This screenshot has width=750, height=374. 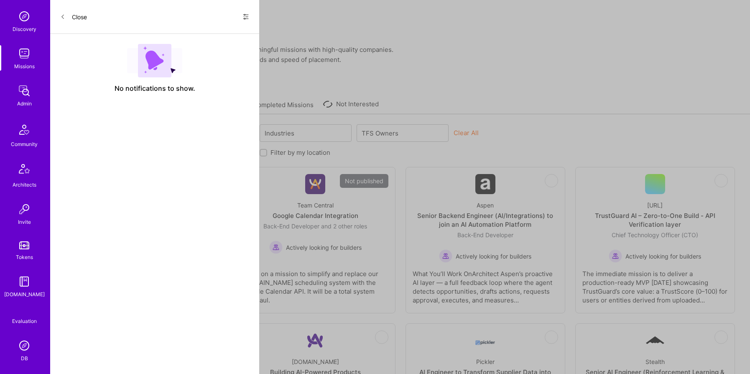 What do you see at coordinates (24, 130) in the screenshot?
I see `img: Community` at bounding box center [24, 130].